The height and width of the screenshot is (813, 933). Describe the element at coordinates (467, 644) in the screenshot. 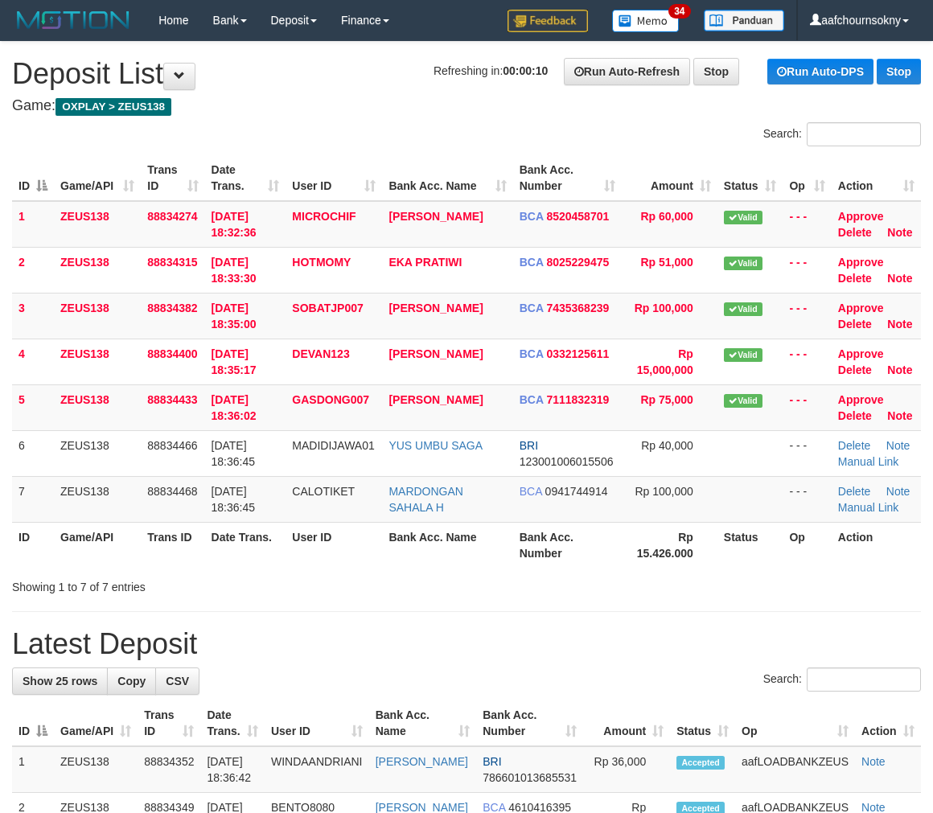

I see `h1: Latest Deposit` at that location.